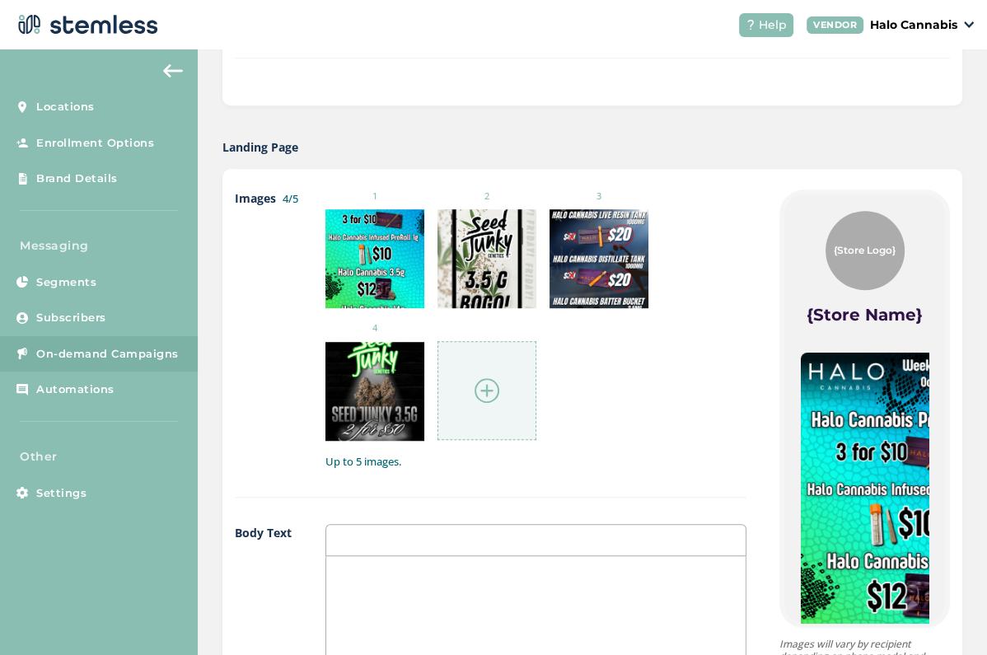  I want to click on img: icon-arrow-back-accent-c549486e.svg, so click(173, 71).